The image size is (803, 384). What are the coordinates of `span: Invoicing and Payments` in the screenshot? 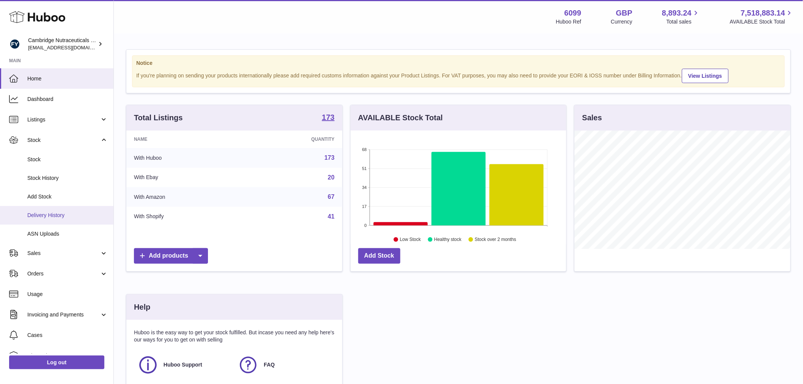 It's located at (63, 315).